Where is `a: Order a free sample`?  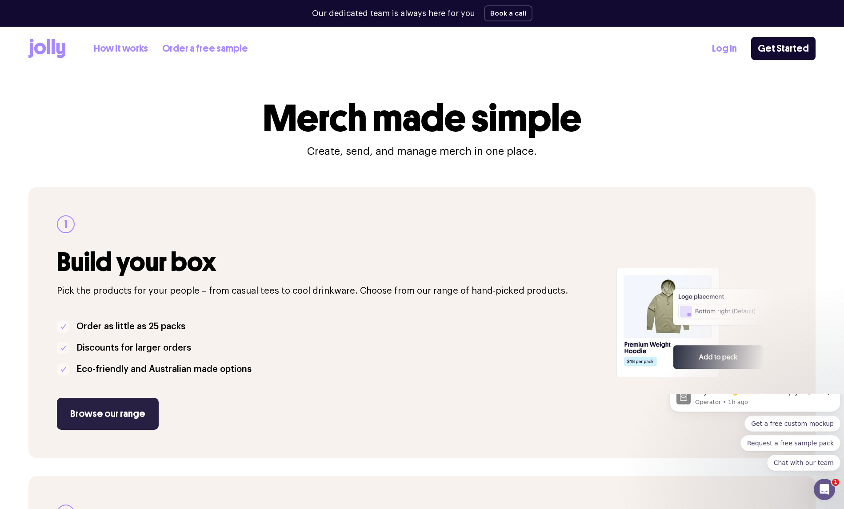
a: Order a free sample is located at coordinates (205, 48).